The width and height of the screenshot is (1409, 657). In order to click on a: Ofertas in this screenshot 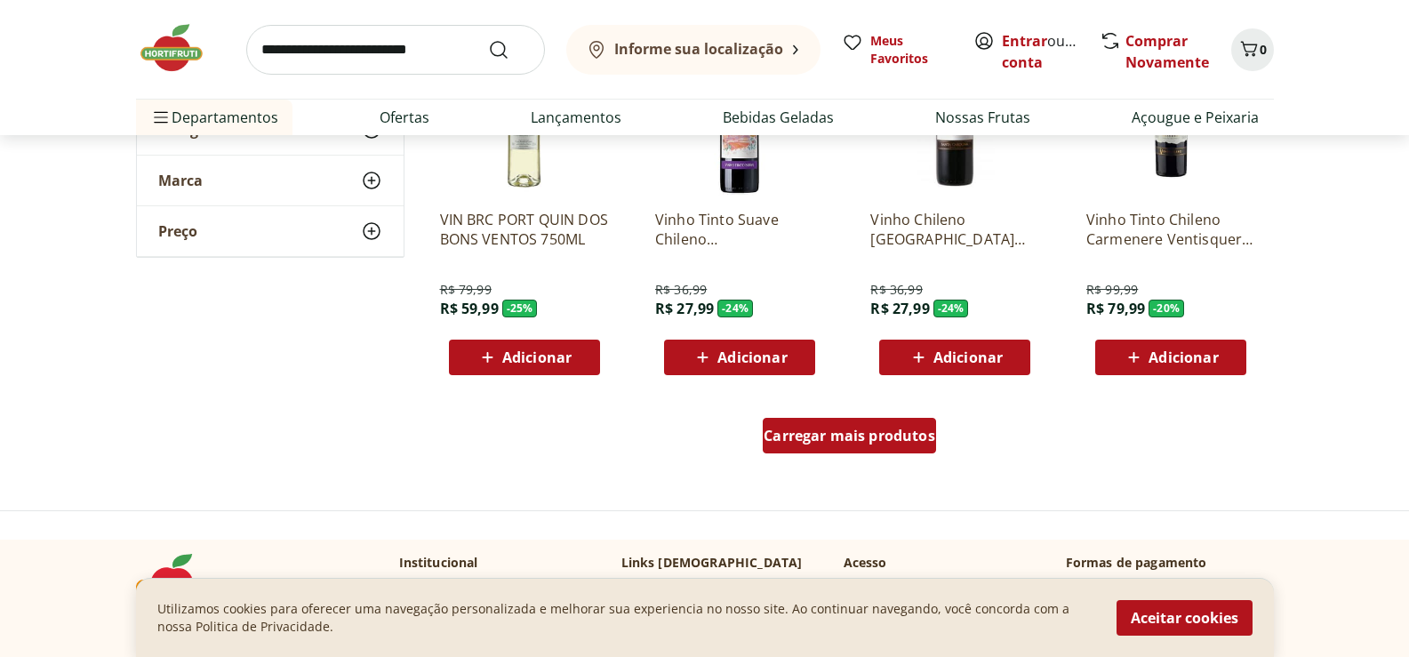, I will do `click(404, 117)`.